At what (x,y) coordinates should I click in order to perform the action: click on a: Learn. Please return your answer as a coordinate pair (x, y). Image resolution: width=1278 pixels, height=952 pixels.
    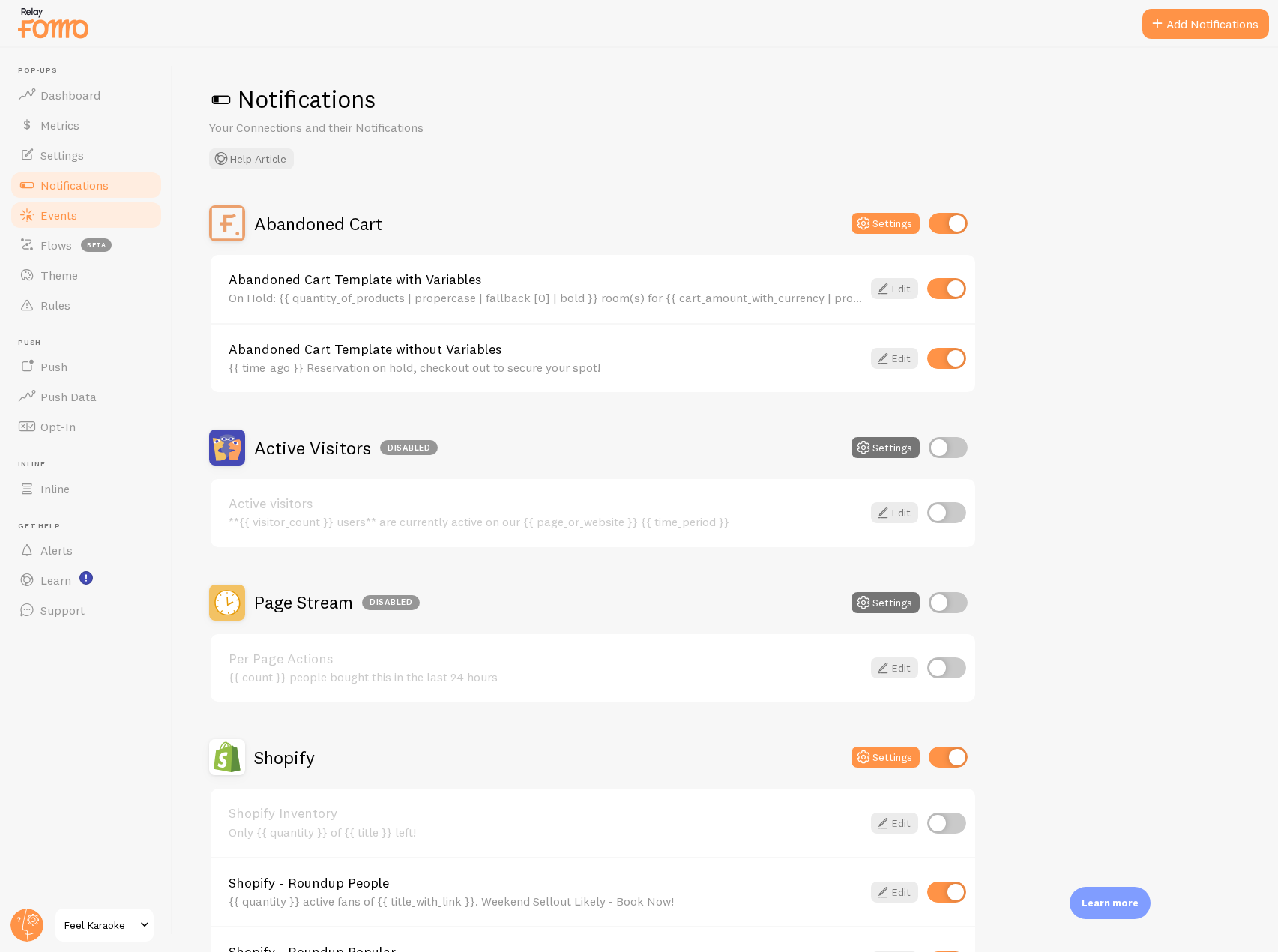
    Looking at the image, I should click on (86, 580).